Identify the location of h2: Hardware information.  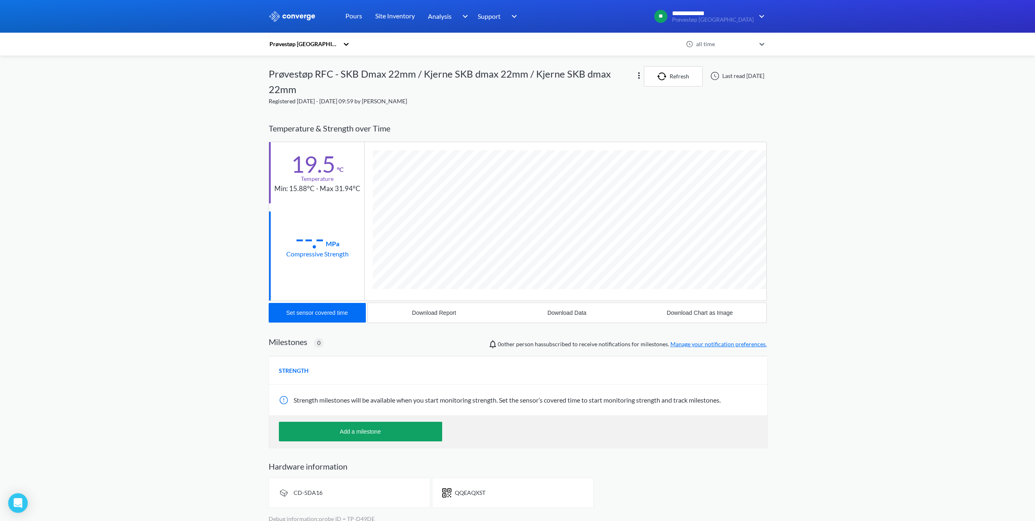
(517, 466).